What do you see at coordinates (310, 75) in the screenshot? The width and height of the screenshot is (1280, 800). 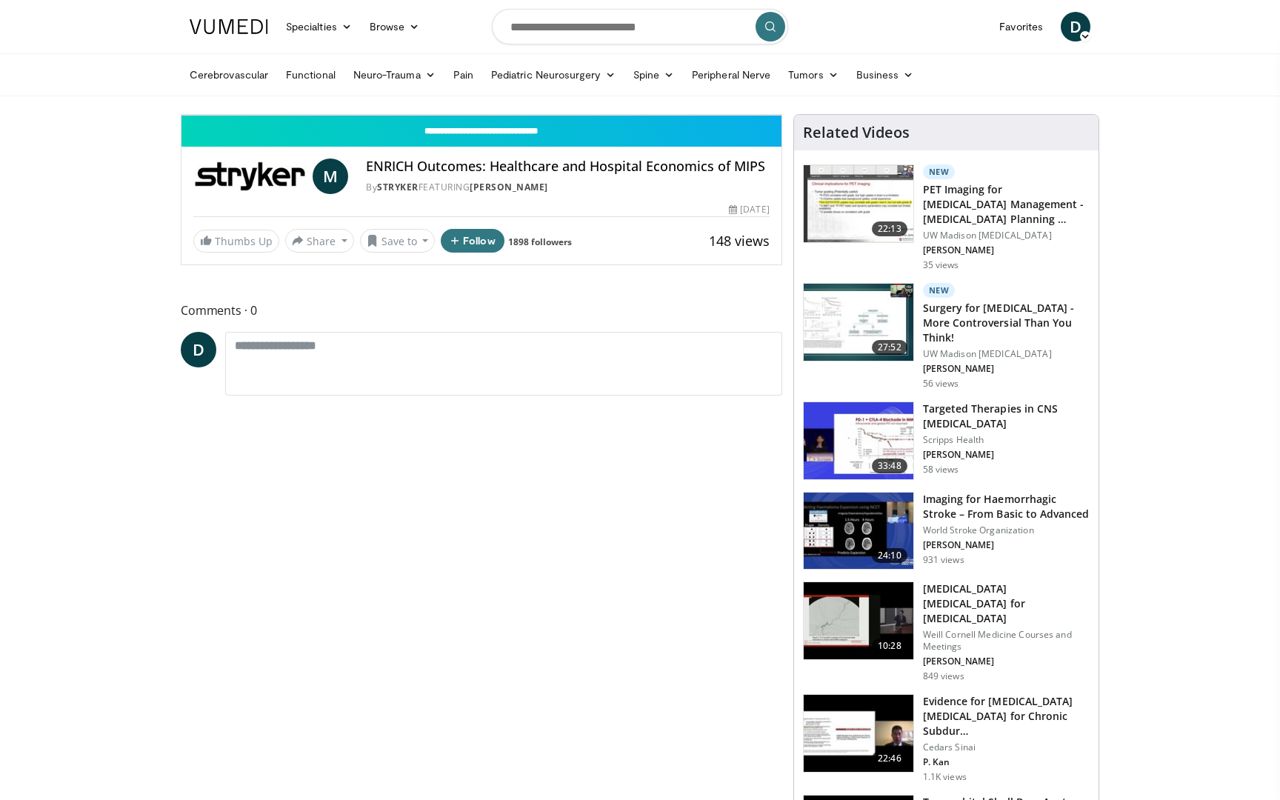 I see `a: Functional` at bounding box center [310, 75].